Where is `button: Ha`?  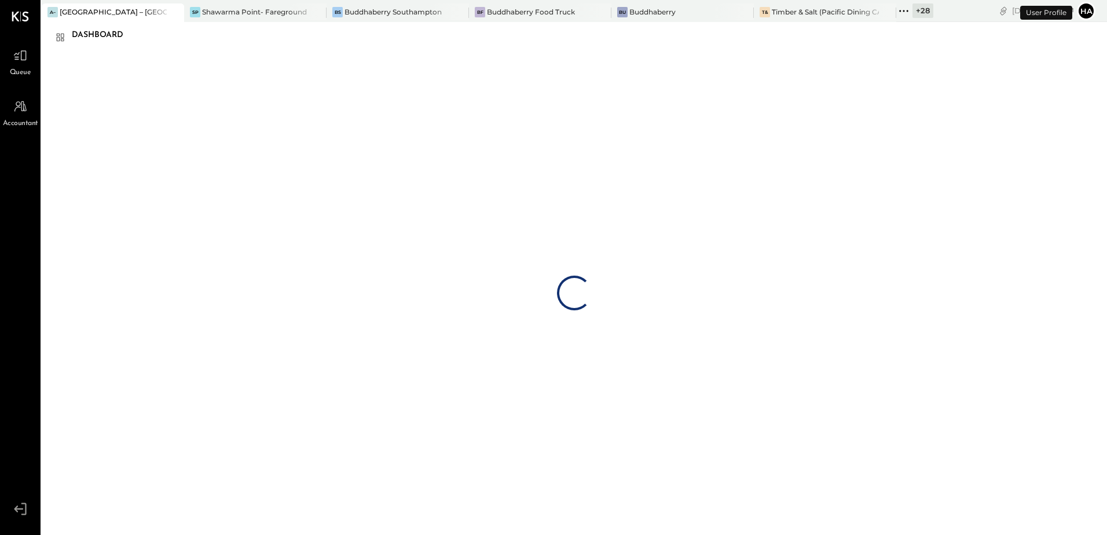
button: Ha is located at coordinates (1086, 11).